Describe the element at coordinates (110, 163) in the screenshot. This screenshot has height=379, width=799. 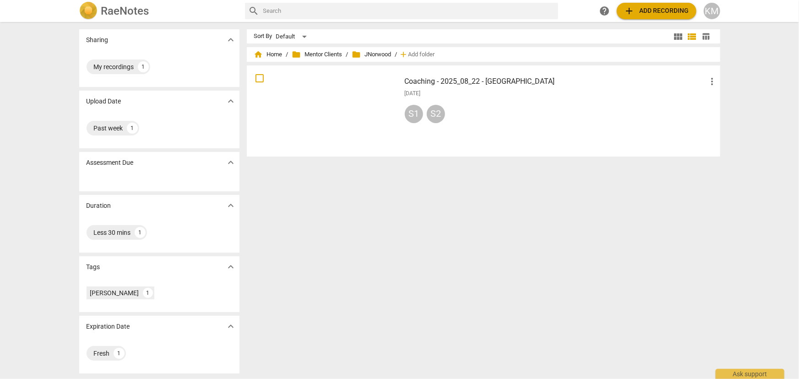
I see `p: Assessment Due` at that location.